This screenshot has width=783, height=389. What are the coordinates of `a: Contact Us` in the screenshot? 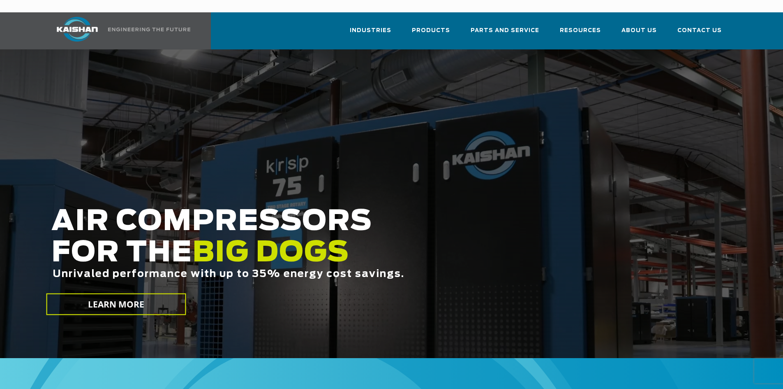 It's located at (700, 34).